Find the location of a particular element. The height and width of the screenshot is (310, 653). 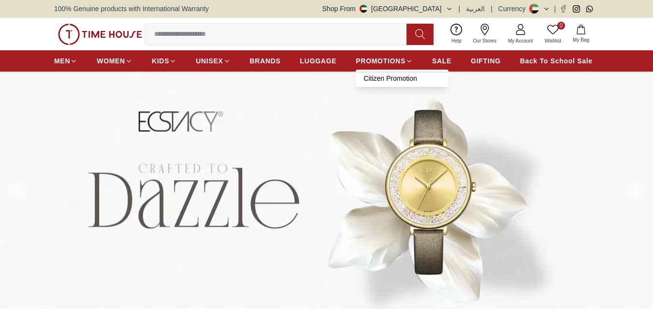

div: Currency is located at coordinates (514, 9).